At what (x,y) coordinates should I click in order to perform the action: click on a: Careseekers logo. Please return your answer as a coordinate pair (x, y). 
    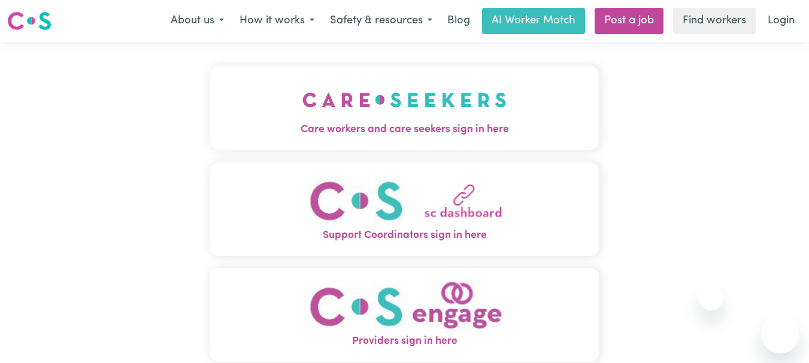
    Looking at the image, I should click on (29, 21).